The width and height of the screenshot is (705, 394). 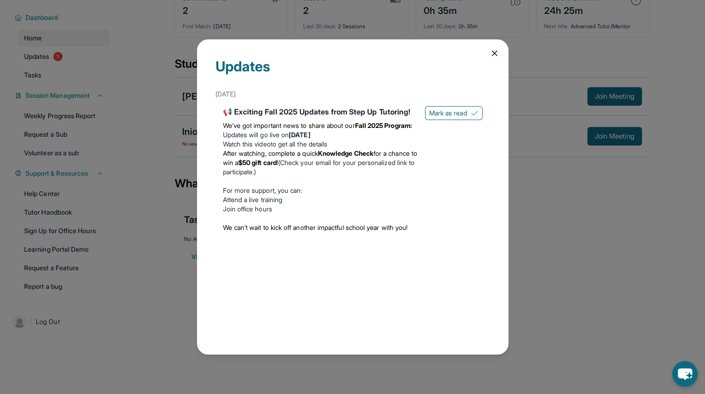 What do you see at coordinates (685, 374) in the screenshot?
I see `button: chat-button` at bounding box center [685, 374].